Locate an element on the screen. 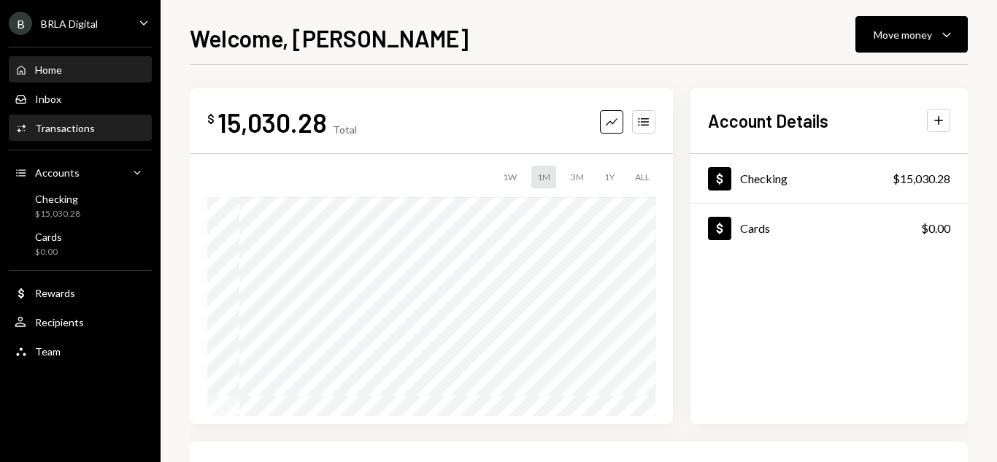 The image size is (997, 462). div: Team is located at coordinates (47, 351).